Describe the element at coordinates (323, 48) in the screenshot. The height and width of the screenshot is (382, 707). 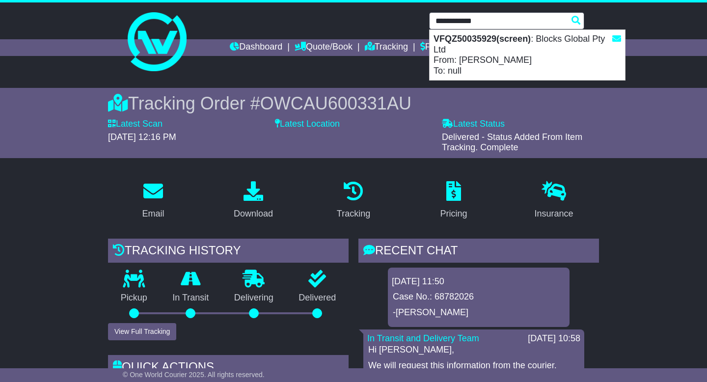
I see `a: Quote/Book` at that location.